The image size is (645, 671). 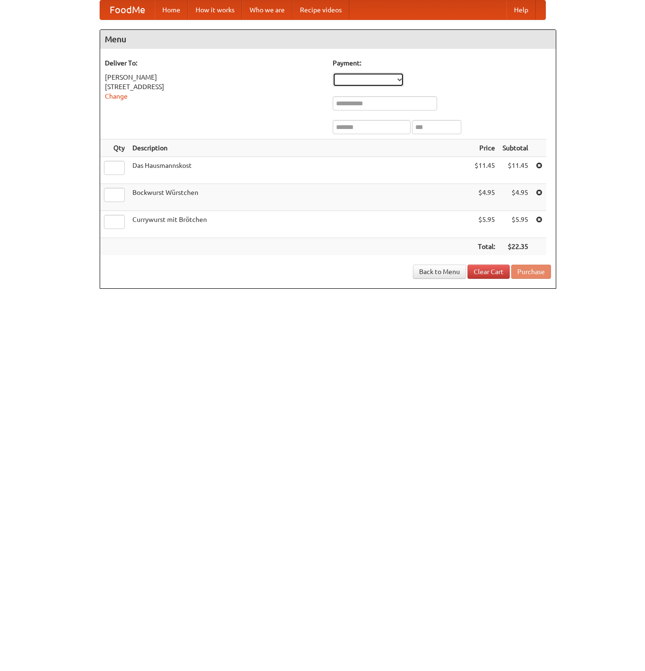 I want to click on a: Change, so click(x=116, y=96).